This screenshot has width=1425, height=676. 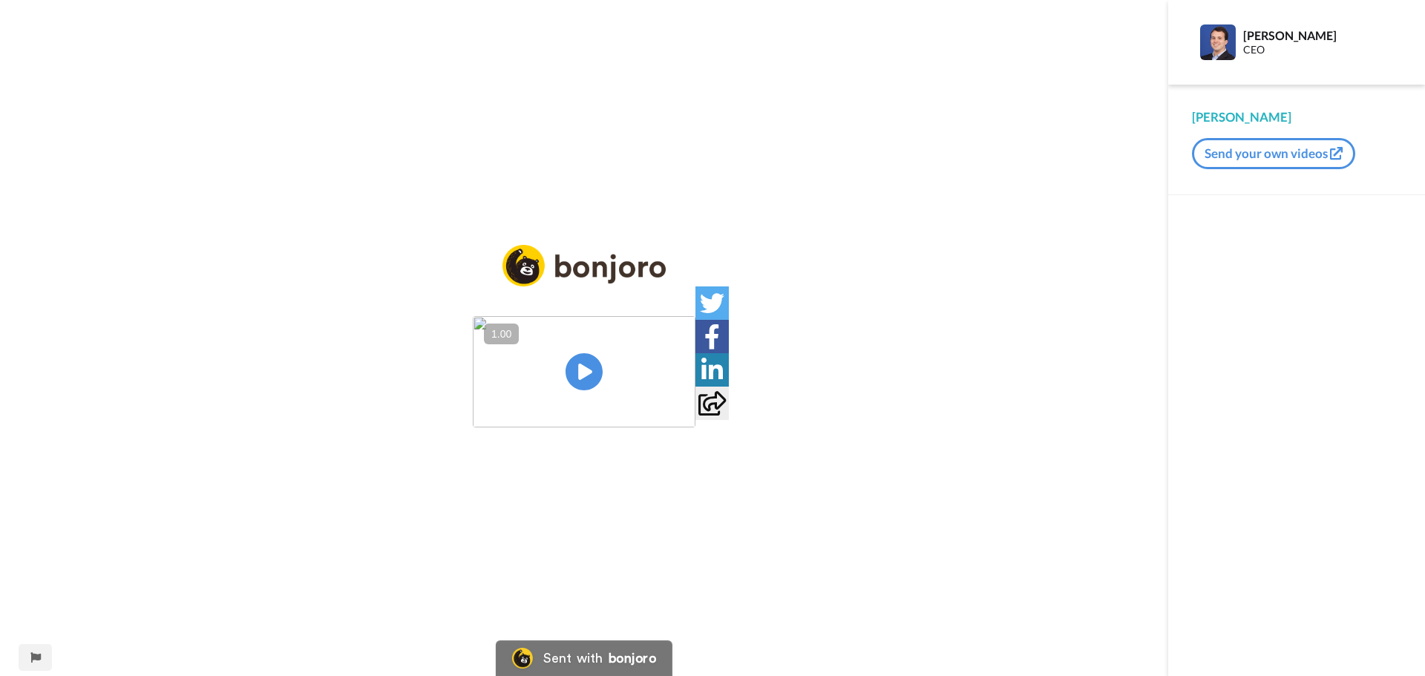 I want to click on div: CEO, so click(x=1322, y=50).